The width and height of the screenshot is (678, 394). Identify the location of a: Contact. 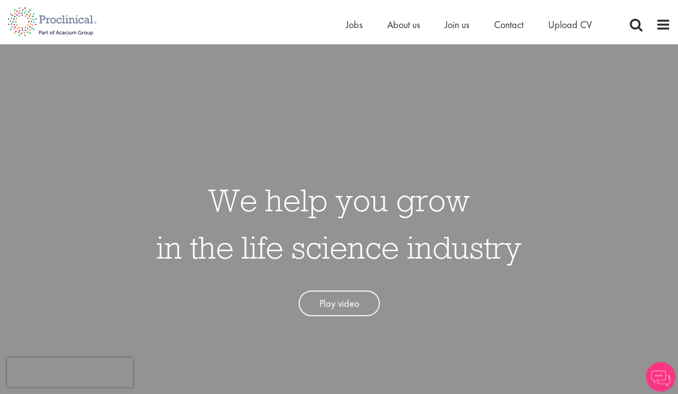
(509, 25).